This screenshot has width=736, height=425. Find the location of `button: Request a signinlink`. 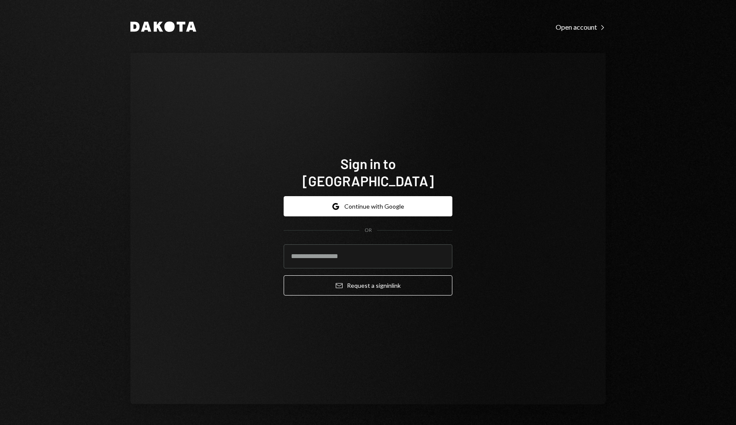

button: Request a signinlink is located at coordinates (368, 285).